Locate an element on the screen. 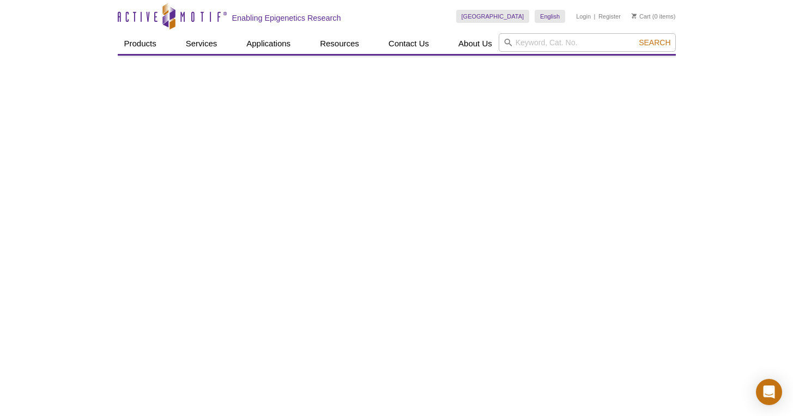  div: Open Intercom Messenger is located at coordinates (769, 392).